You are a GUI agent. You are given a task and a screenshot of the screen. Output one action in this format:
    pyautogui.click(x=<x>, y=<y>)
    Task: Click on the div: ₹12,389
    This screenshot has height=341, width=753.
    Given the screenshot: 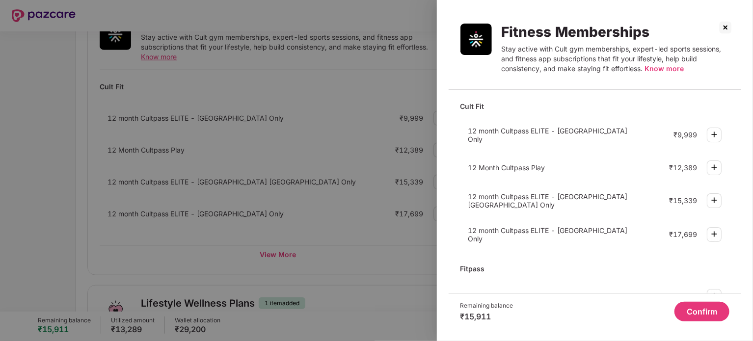 What is the action you would take?
    pyautogui.click(x=683, y=167)
    